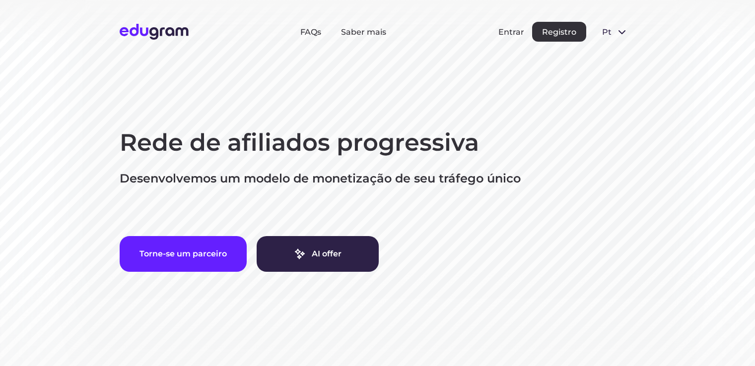 This screenshot has width=755, height=366. Describe the element at coordinates (559, 32) in the screenshot. I see `button: Registro` at that location.